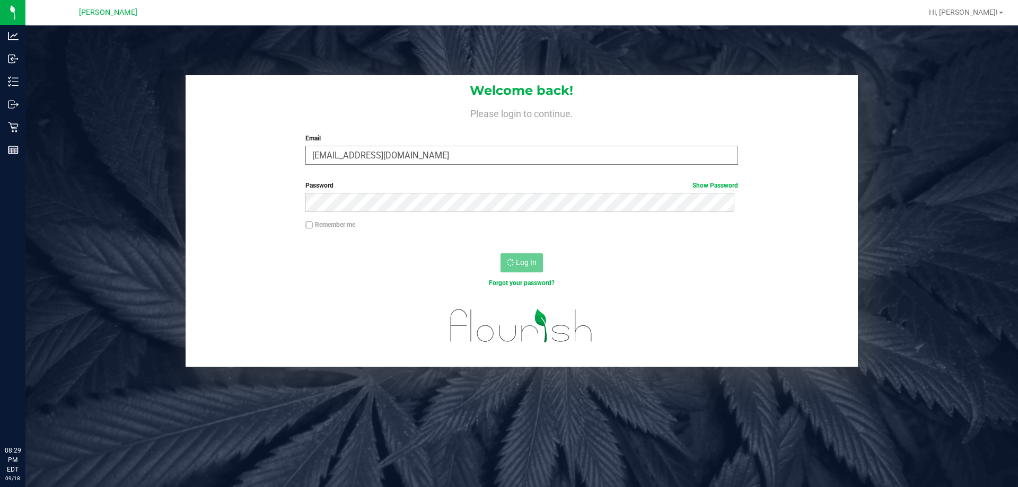 This screenshot has height=487, width=1018. Describe the element at coordinates (330, 225) in the screenshot. I see `label: Remember me` at that location.